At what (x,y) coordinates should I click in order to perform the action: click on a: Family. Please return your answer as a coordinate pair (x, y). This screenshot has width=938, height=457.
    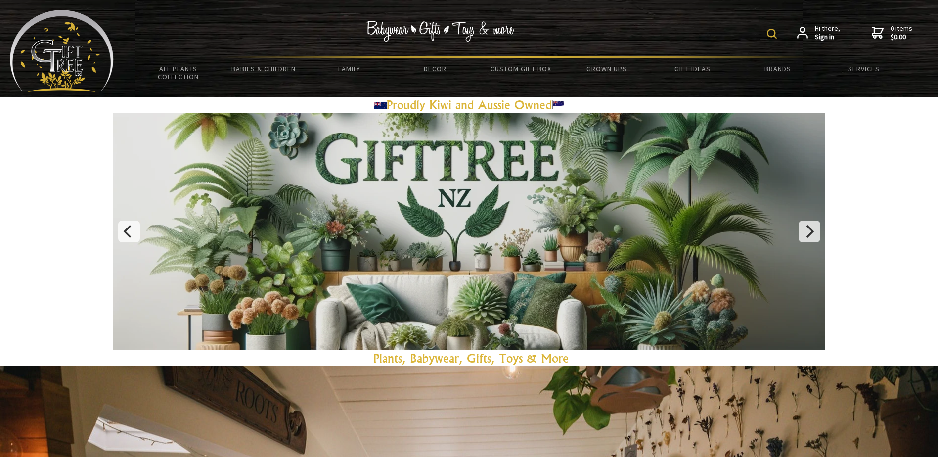
    Looking at the image, I should click on (349, 69).